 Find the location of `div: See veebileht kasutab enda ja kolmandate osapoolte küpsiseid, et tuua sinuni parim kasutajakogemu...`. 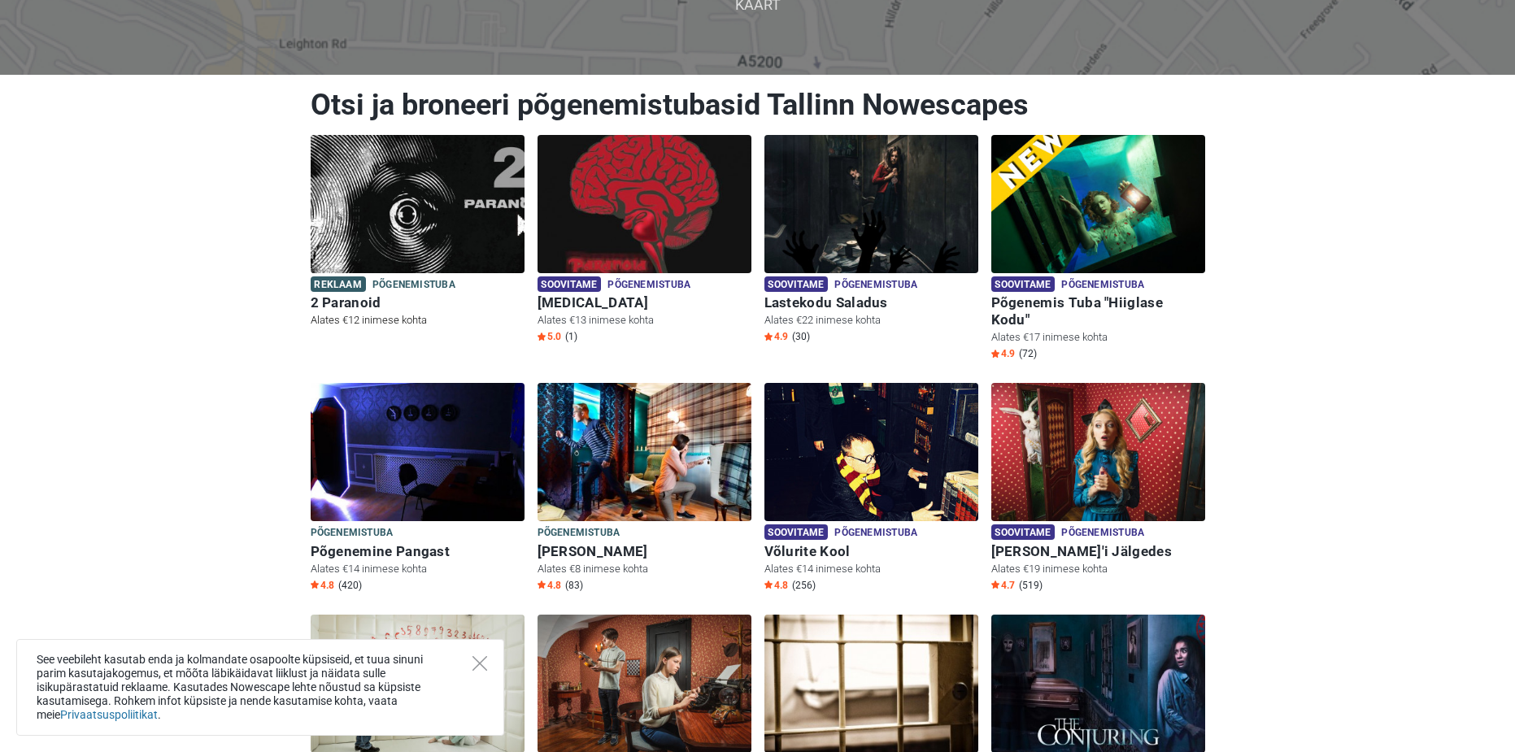

div: See veebileht kasutab enda ja kolmandate osapoolte küpsiseid, et tuua sinuni parim kasutajakogemu... is located at coordinates (260, 687).